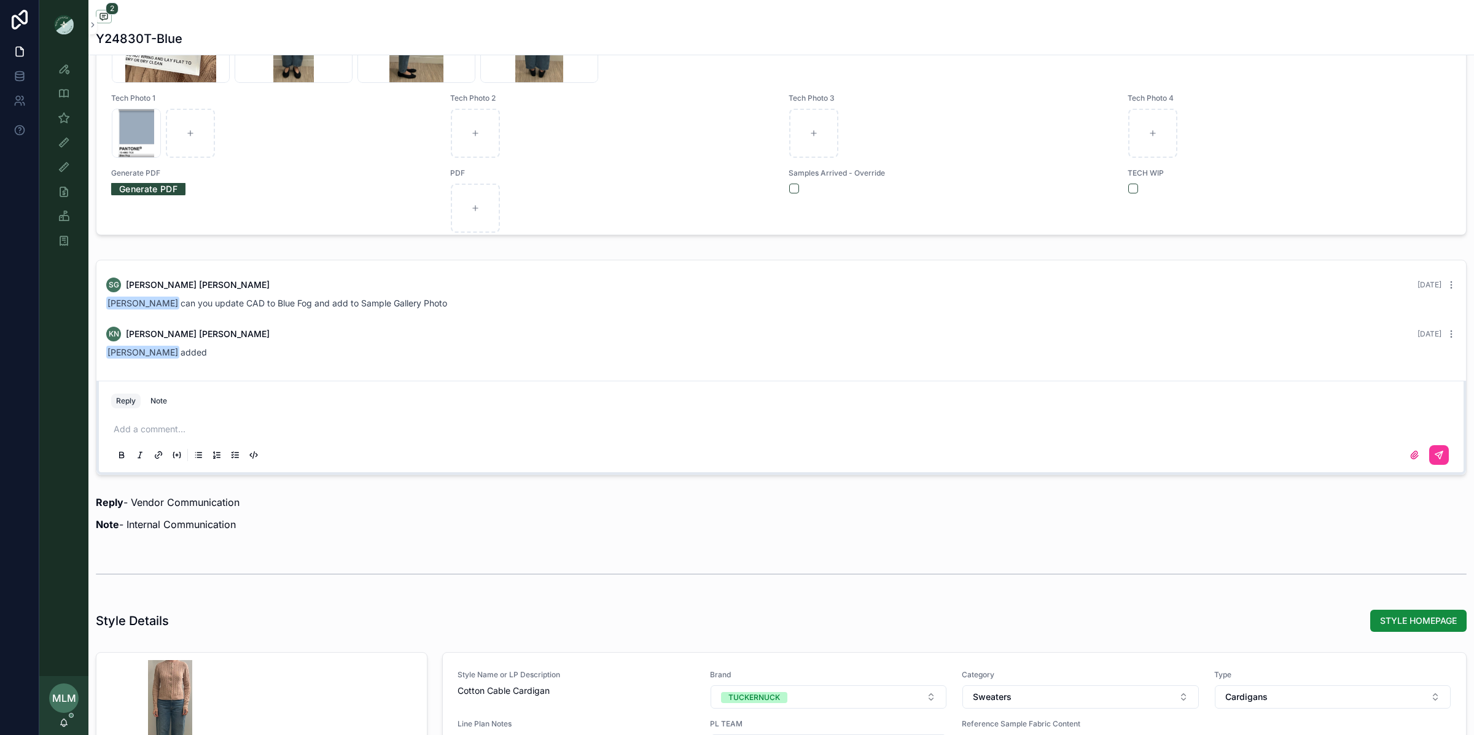 The image size is (1474, 735). Describe the element at coordinates (1290, 98) in the screenshot. I see `span: Tech Photo 4` at that location.